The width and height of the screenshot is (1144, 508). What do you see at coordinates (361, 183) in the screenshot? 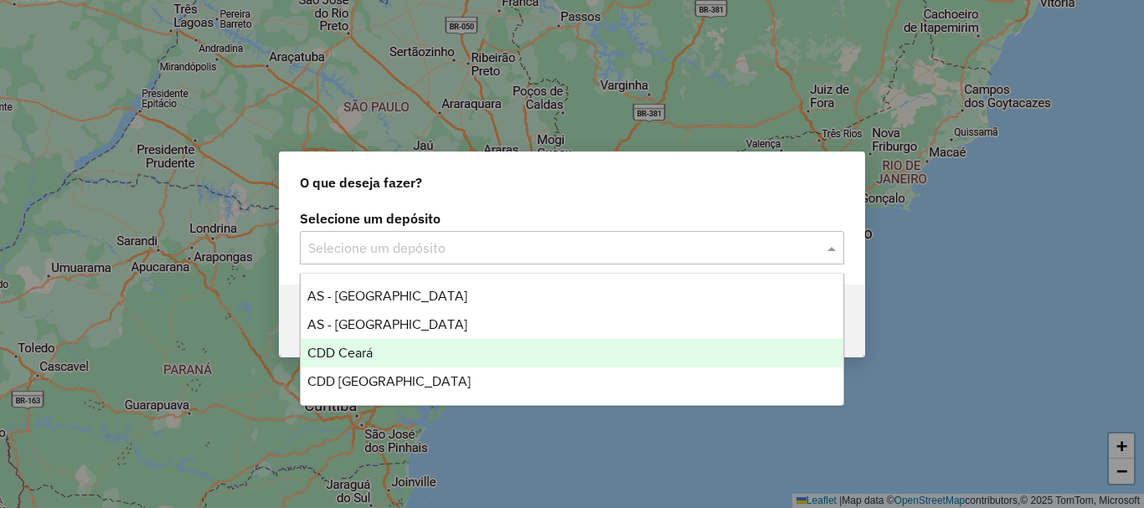
I see `span: O que deseja fazer?` at bounding box center [361, 183].